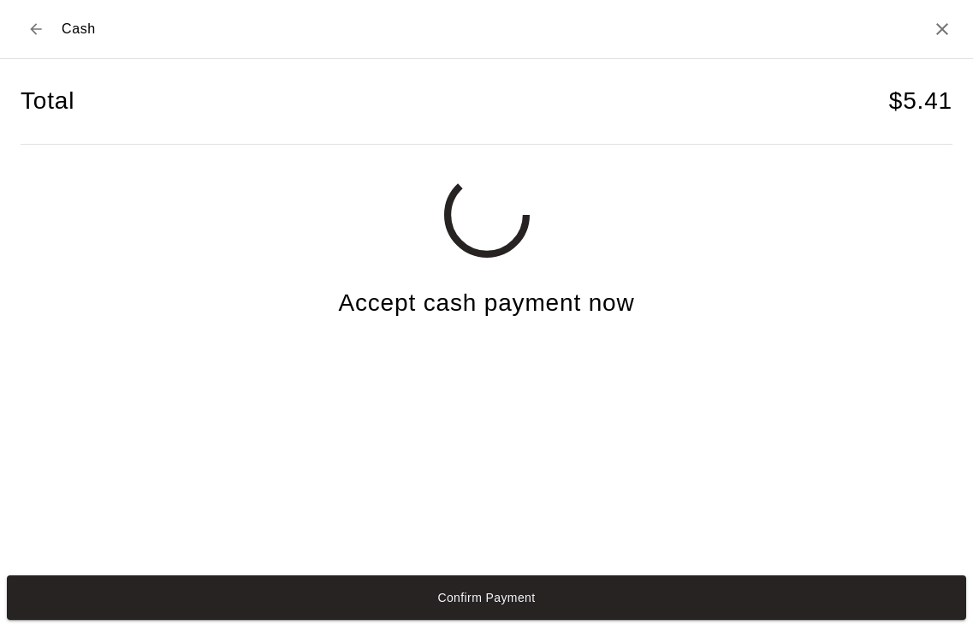  Describe the element at coordinates (921, 101) in the screenshot. I see `h4: $ 5.41` at that location.